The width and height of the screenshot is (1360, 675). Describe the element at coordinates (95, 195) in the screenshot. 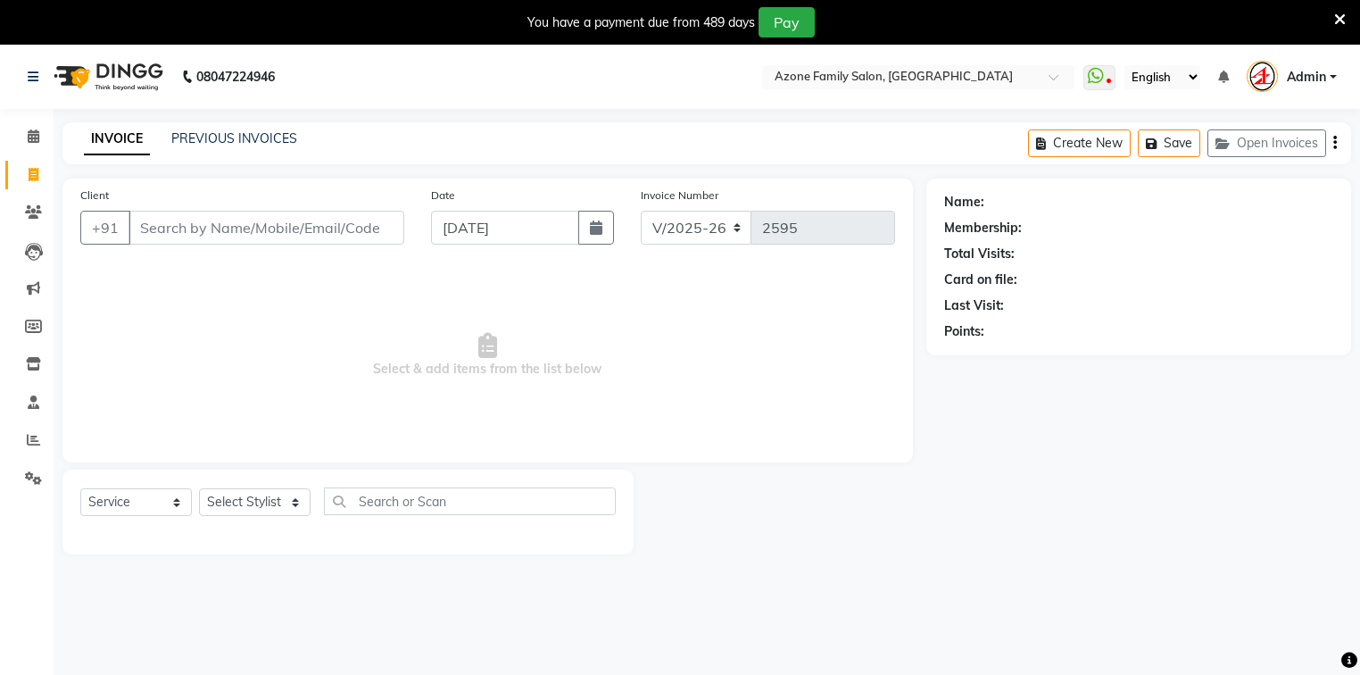

I see `label: Client` at that location.